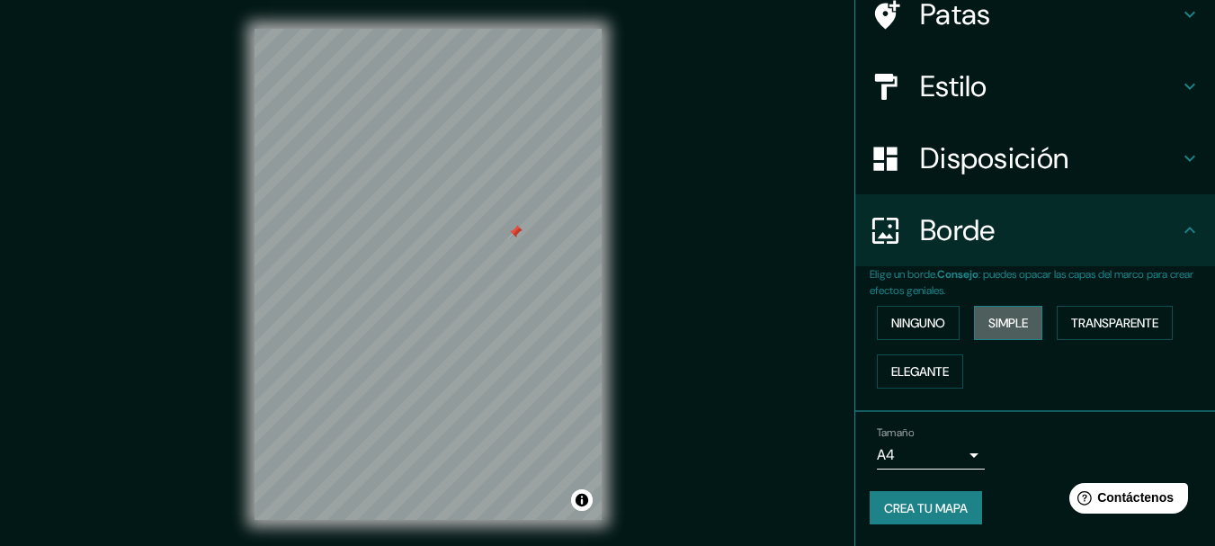 This screenshot has height=546, width=1215. I want to click on button: Transparente, so click(1114, 323).